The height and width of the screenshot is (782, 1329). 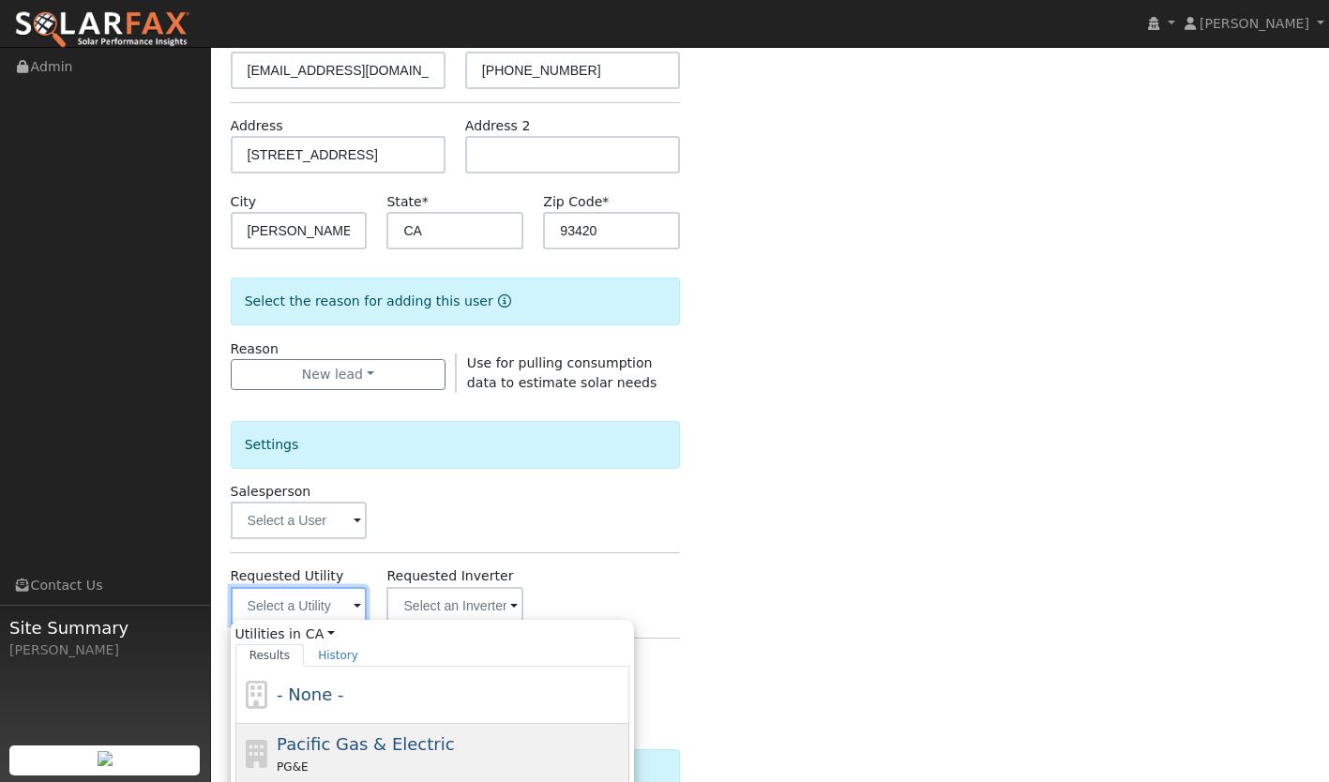 What do you see at coordinates (338, 375) in the screenshot?
I see `button: New lead` at bounding box center [338, 375].